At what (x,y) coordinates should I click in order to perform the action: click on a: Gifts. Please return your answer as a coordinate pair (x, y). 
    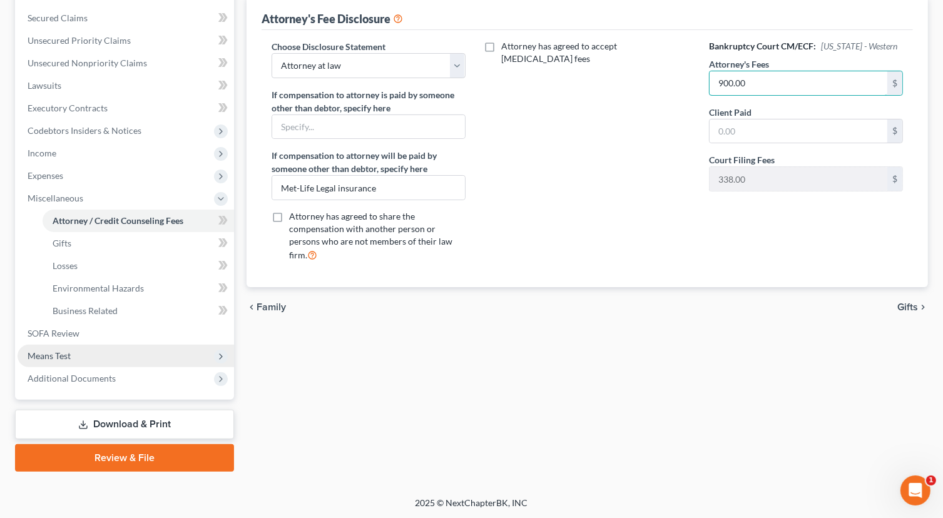
    Looking at the image, I should click on (138, 243).